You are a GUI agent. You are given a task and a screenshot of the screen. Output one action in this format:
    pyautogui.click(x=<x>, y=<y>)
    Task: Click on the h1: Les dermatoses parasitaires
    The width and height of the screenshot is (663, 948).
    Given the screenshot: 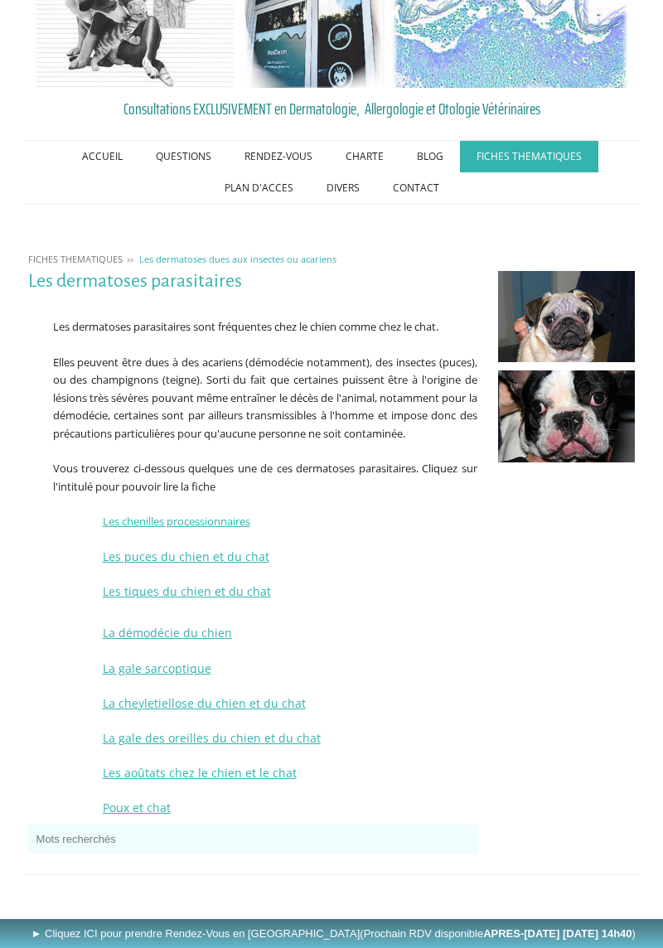 What is the action you would take?
    pyautogui.click(x=253, y=281)
    